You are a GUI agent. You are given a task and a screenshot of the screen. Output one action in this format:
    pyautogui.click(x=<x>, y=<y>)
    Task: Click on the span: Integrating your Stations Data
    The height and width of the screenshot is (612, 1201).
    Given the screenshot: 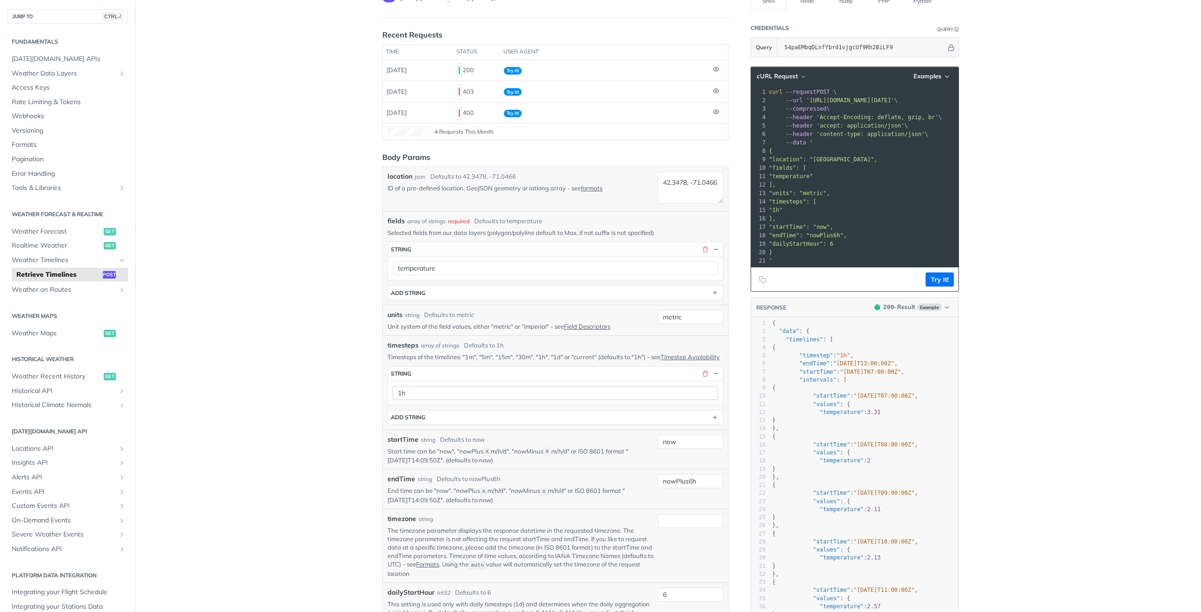 What is the action you would take?
    pyautogui.click(x=68, y=607)
    